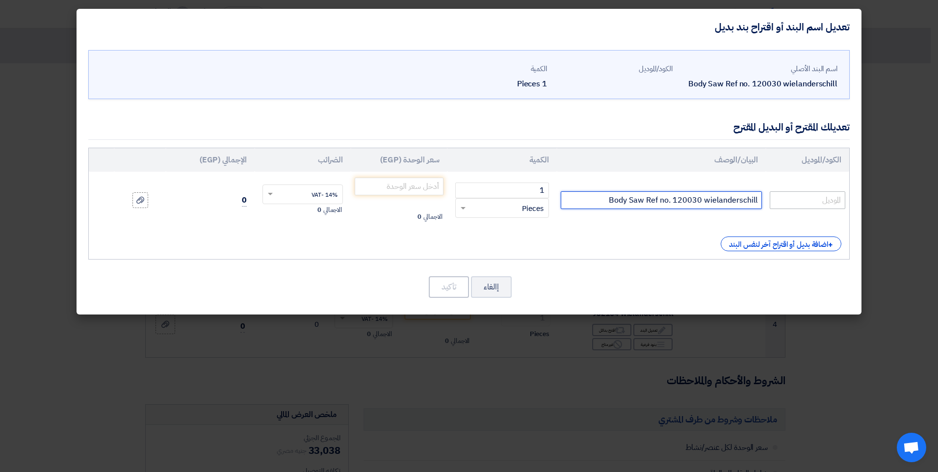 This screenshot has height=472, width=938. What do you see at coordinates (792, 127) in the screenshot?
I see `div: تعديلك المقترح أو البديل المقترح` at bounding box center [792, 127].